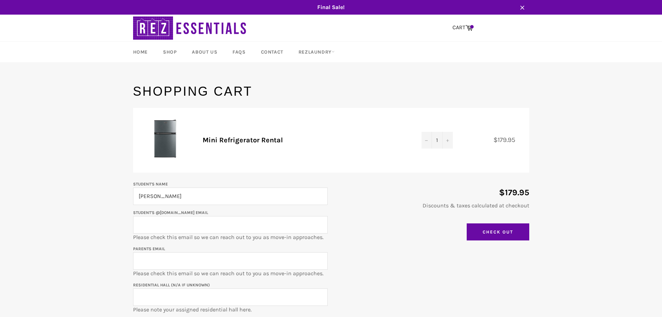  I want to click on button: Increase quantity, so click(448, 140).